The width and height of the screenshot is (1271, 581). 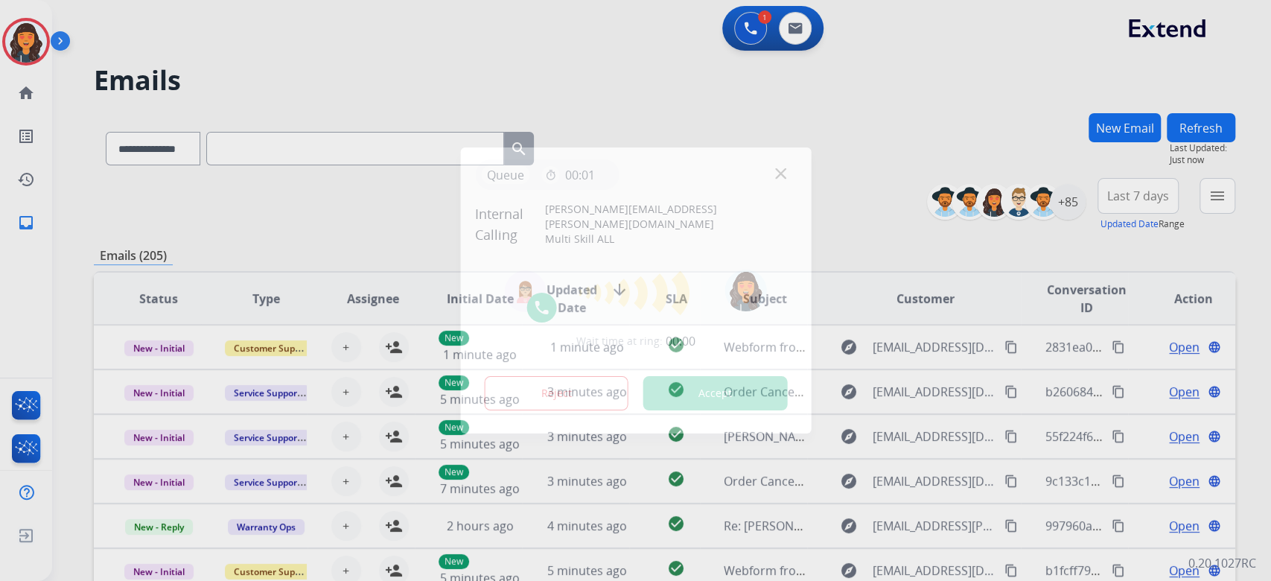 I want to click on button: Reject, so click(x=556, y=393).